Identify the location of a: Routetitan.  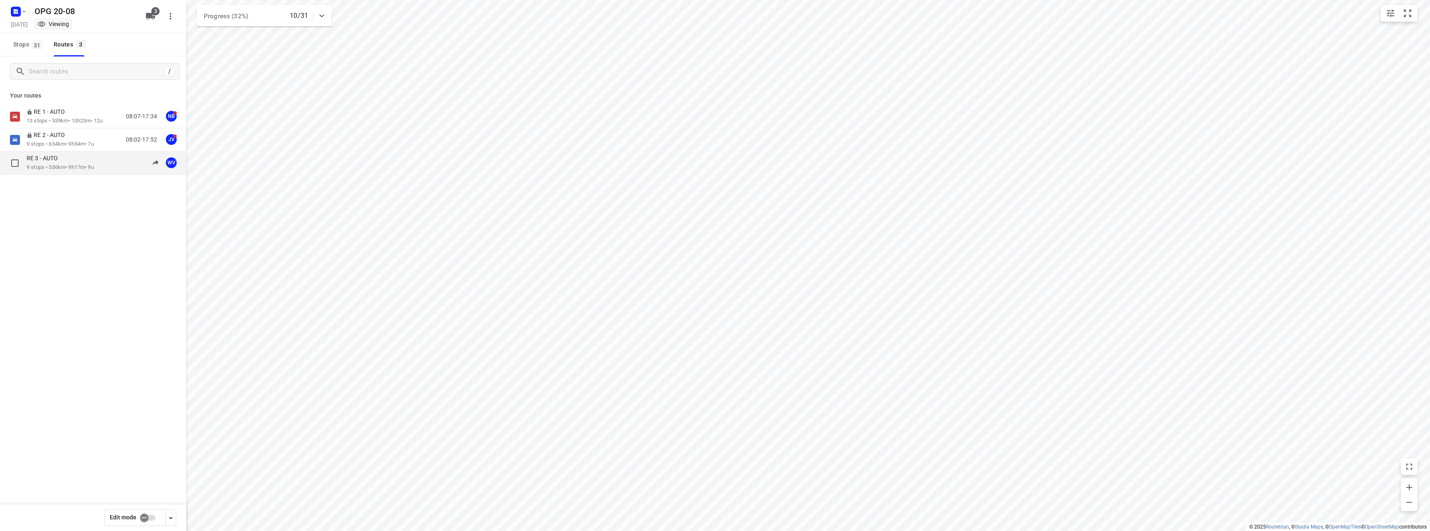
(1277, 527).